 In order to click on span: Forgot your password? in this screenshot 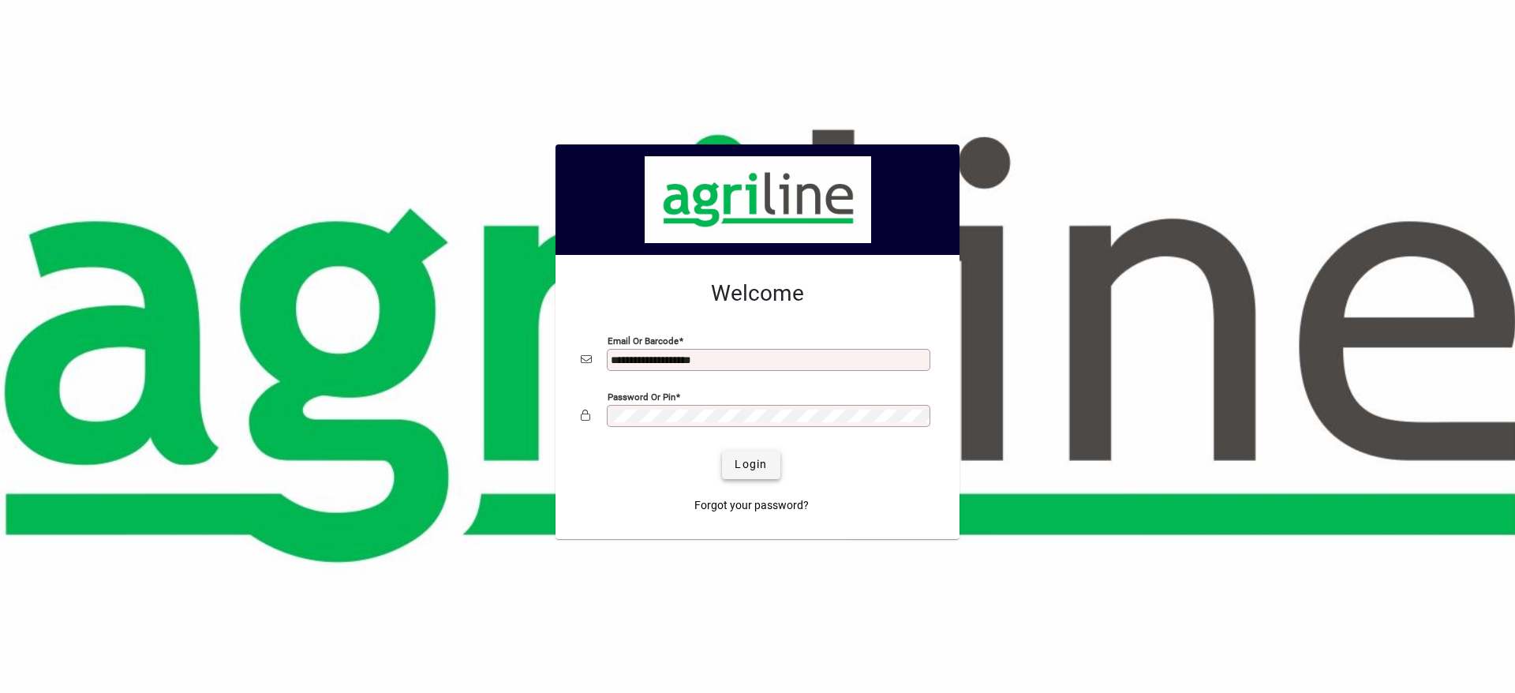, I will do `click(751, 505)`.